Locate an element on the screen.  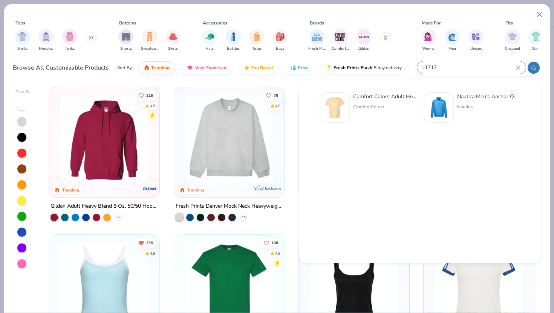
img: Totes Image is located at coordinates (257, 37).